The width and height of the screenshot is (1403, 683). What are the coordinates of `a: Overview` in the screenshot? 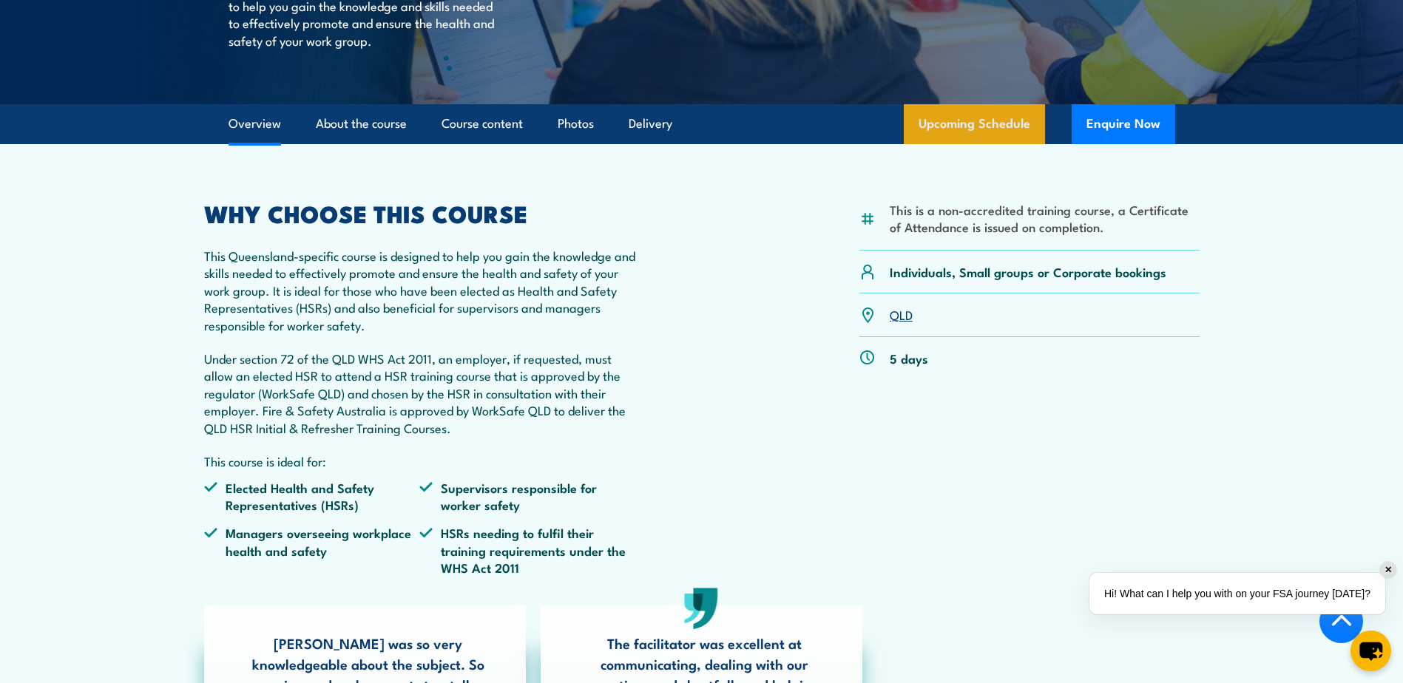 It's located at (254, 123).